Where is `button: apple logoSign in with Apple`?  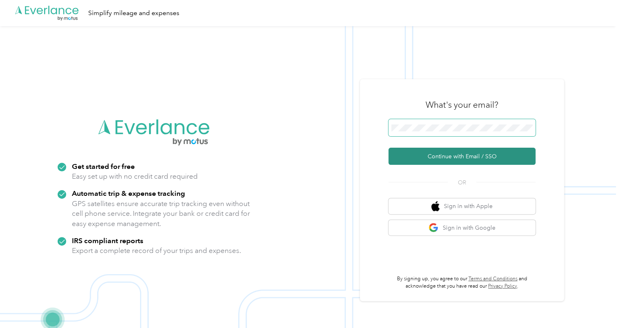 button: apple logoSign in with Apple is located at coordinates (462, 206).